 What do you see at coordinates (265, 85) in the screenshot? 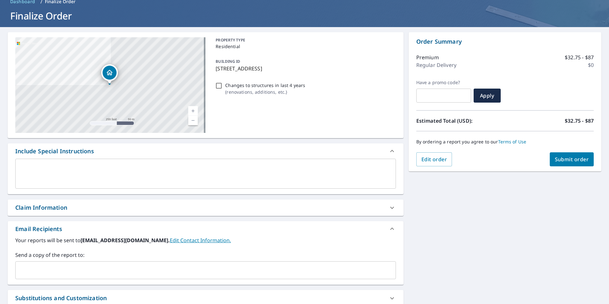
I see `p: Changes to structures in last 4 years` at bounding box center [265, 85].